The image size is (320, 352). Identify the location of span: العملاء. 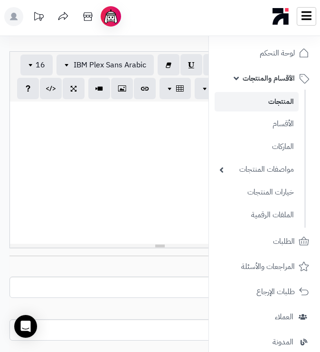
(284, 317).